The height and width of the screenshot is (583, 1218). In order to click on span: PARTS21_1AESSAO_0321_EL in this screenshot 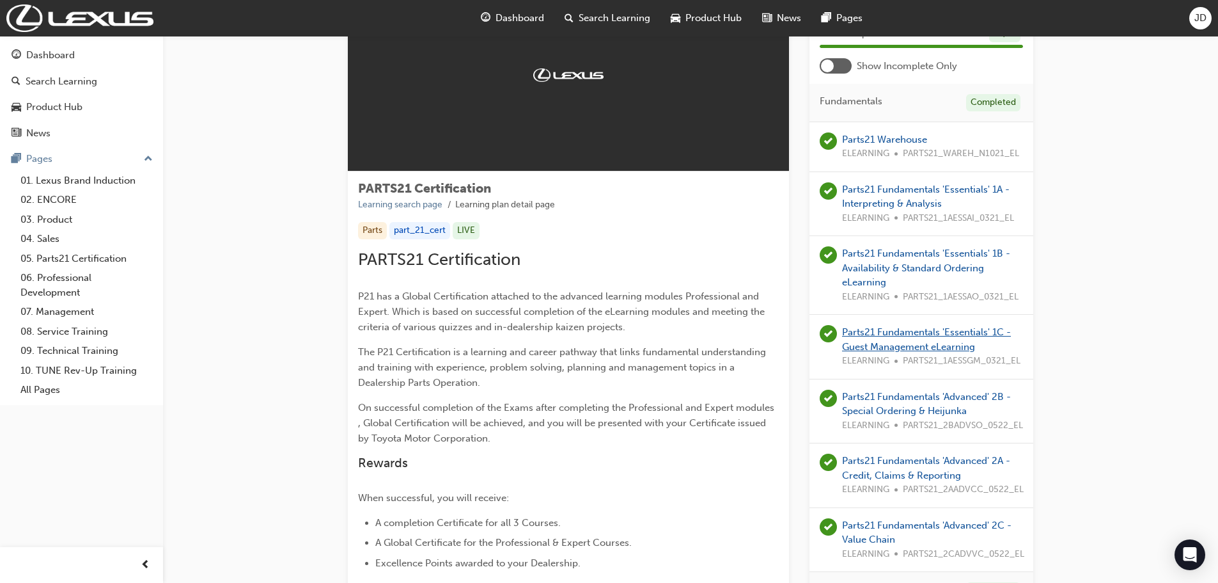, I will do `click(961, 297)`.